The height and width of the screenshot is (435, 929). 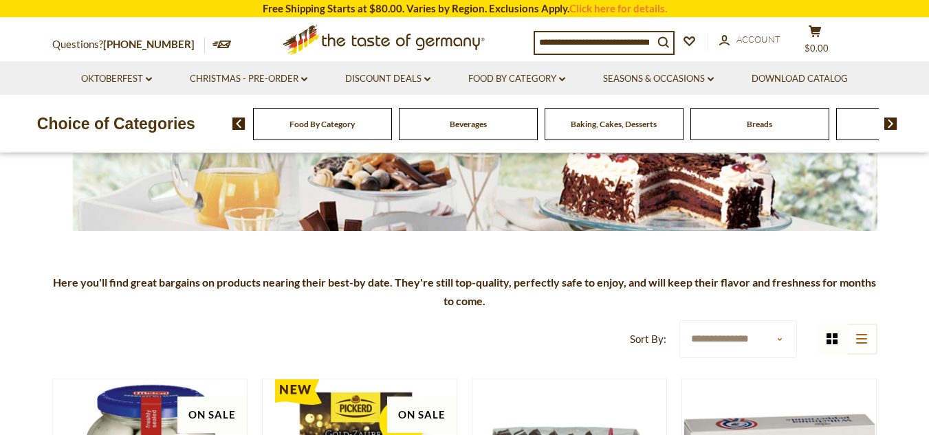 What do you see at coordinates (468, 124) in the screenshot?
I see `a: Beverages` at bounding box center [468, 124].